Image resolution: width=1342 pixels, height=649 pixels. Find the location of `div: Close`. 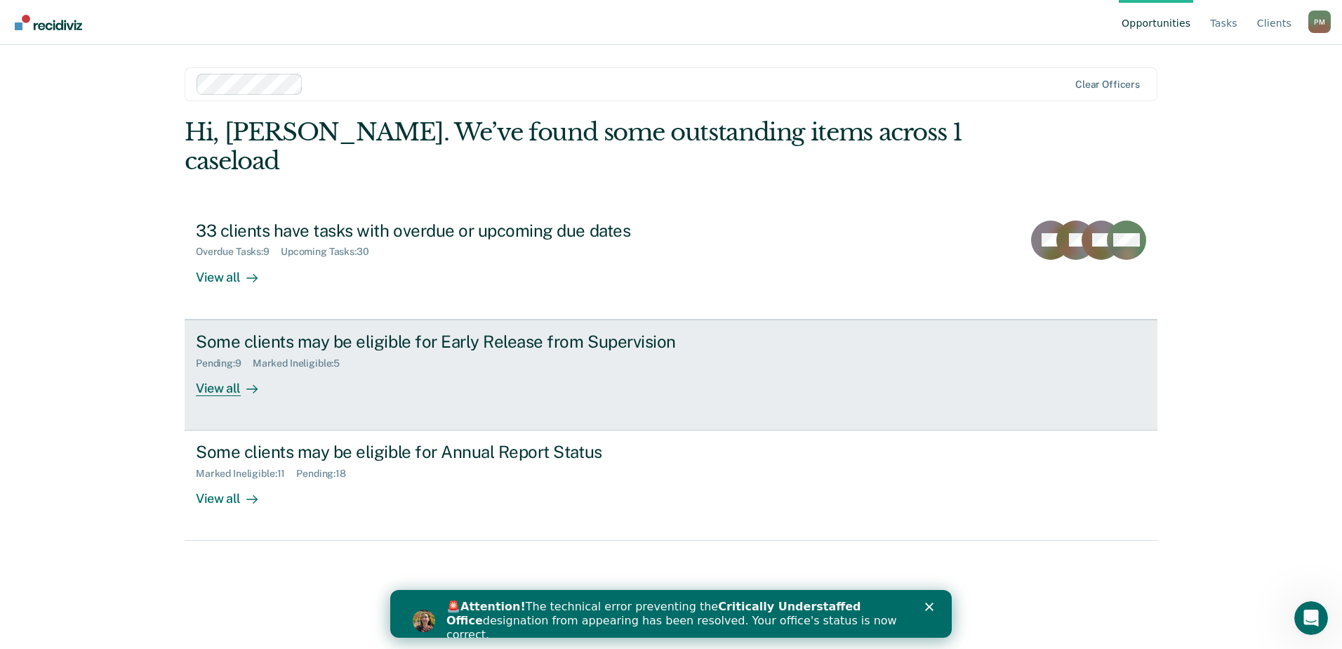

div: Close is located at coordinates (542, 17).